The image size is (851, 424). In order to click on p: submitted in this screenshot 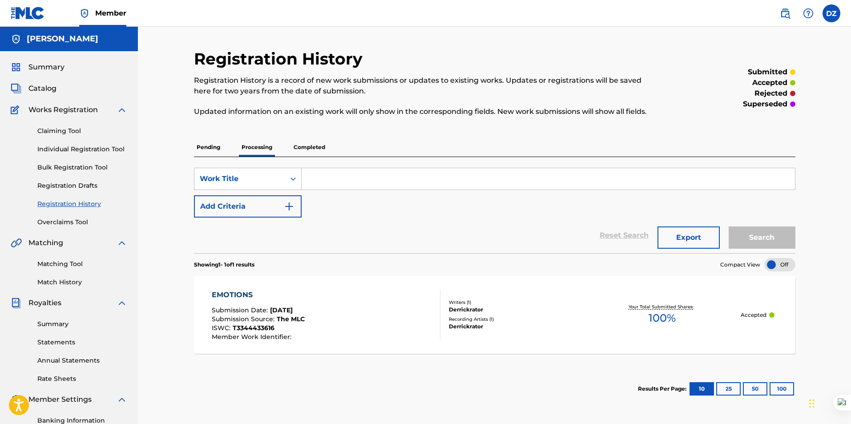, I will do `click(767, 72)`.